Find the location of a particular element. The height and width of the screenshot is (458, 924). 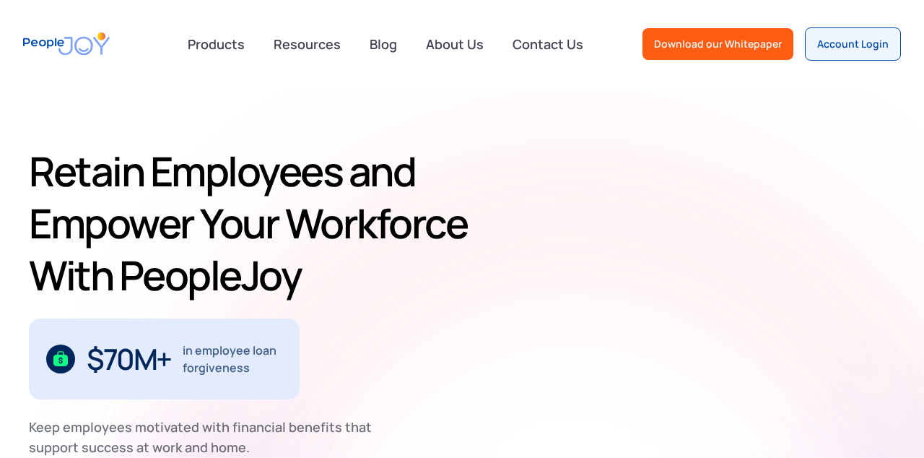

a: About Us is located at coordinates (455, 44).